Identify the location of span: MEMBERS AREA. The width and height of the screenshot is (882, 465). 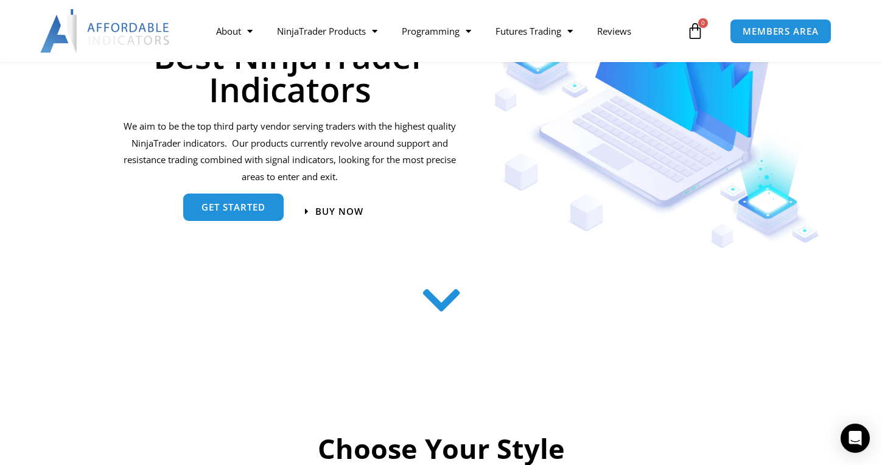
(780, 31).